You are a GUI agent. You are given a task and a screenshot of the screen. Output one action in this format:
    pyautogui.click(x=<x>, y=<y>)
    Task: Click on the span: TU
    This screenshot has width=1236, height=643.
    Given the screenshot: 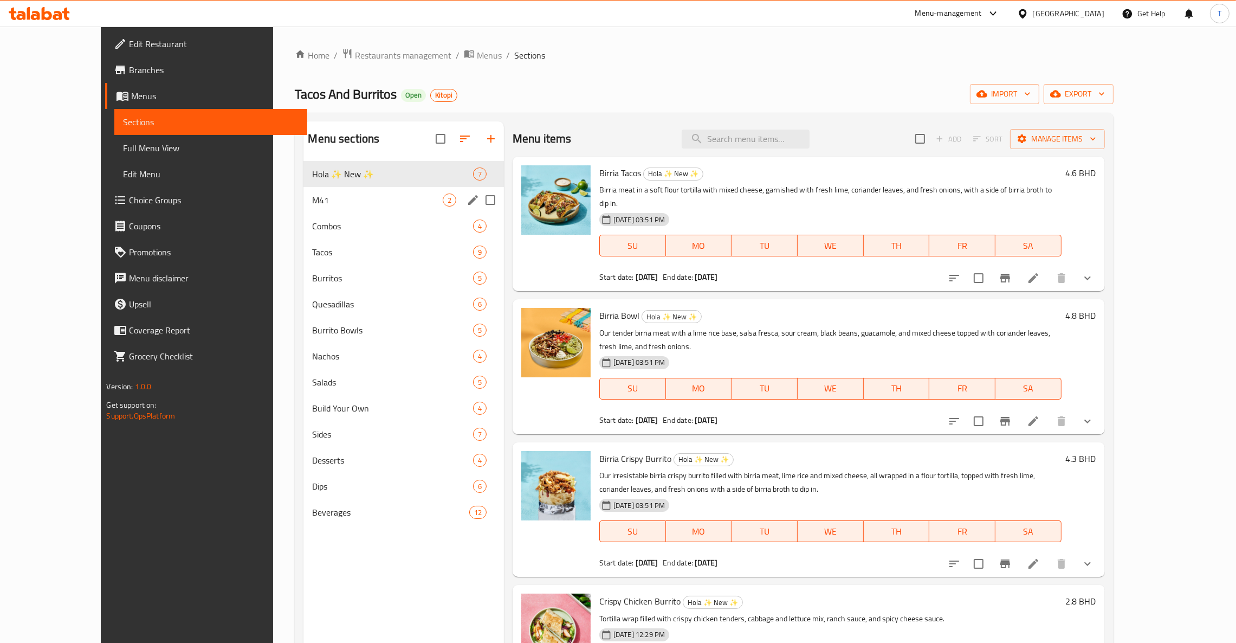 What is the action you would take?
    pyautogui.click(x=765, y=531)
    